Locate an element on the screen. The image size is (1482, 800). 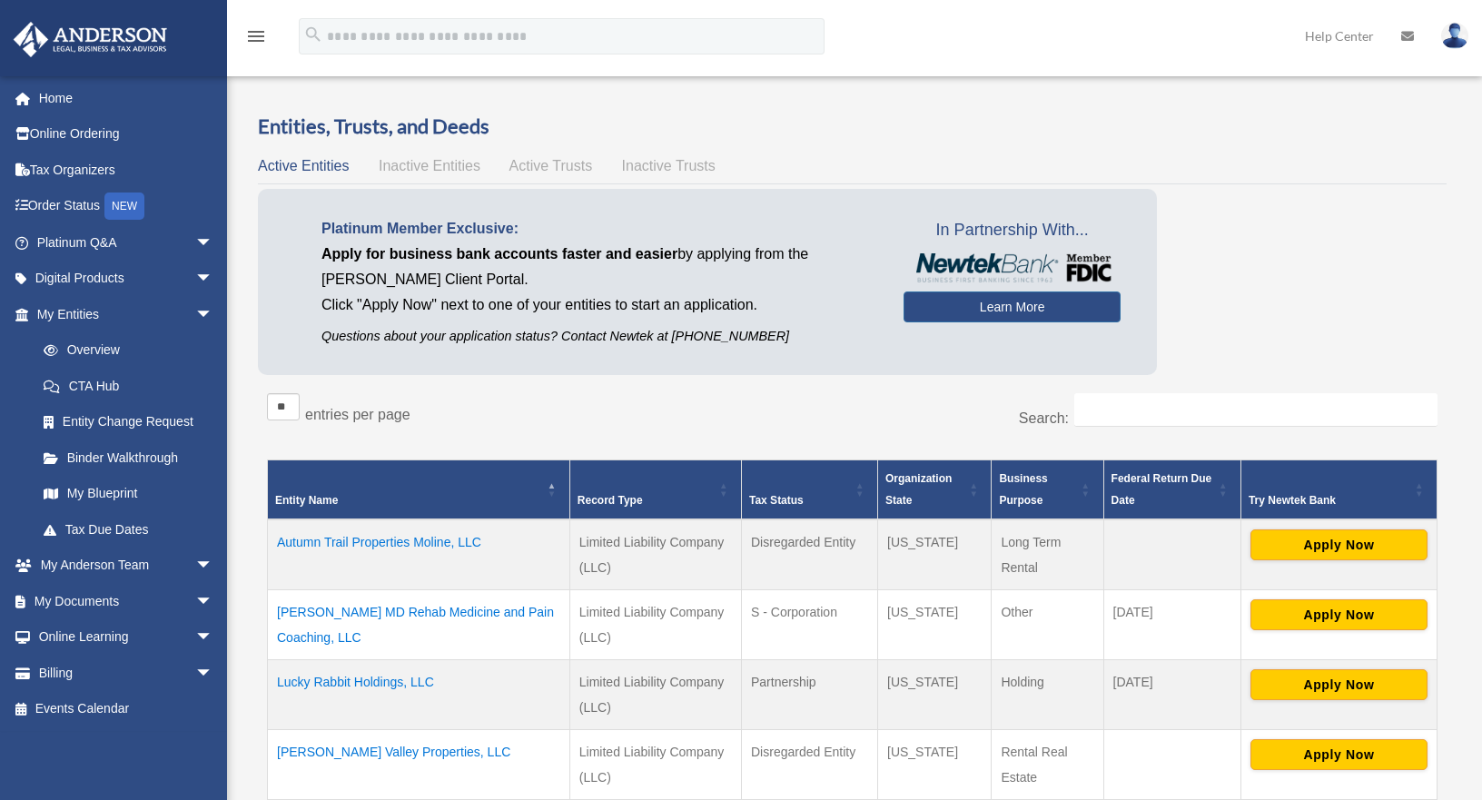
a: Learn More is located at coordinates (1012, 307).